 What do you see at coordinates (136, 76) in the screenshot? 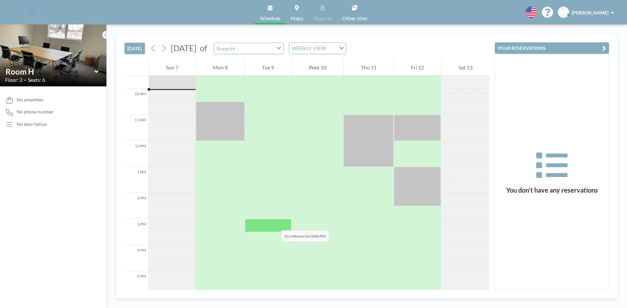
I see `div: 9 AM` at bounding box center [136, 76].